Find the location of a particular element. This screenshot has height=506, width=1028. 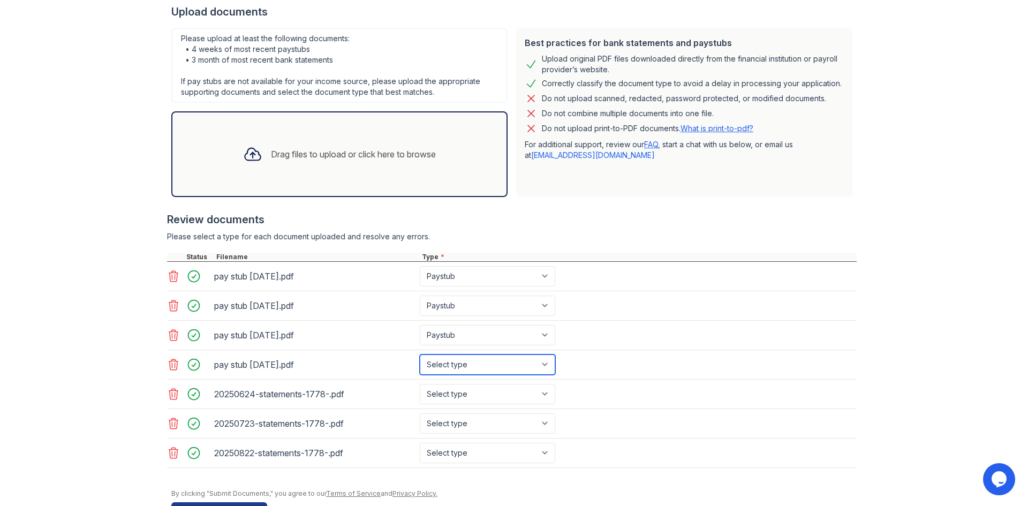

a: FAQ is located at coordinates (651, 144).